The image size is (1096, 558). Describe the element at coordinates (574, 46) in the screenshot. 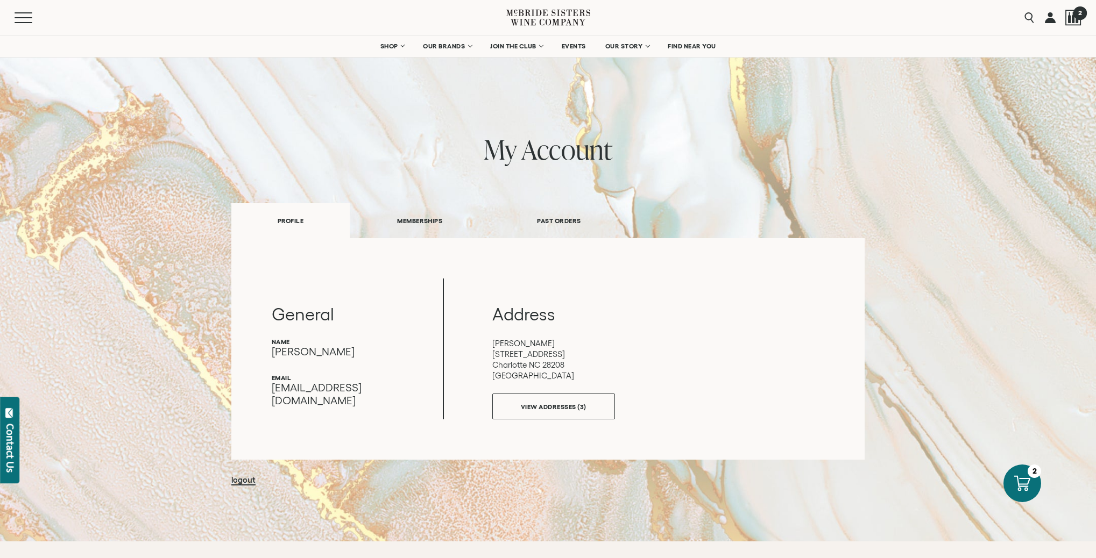

I see `a: EVENTS` at that location.